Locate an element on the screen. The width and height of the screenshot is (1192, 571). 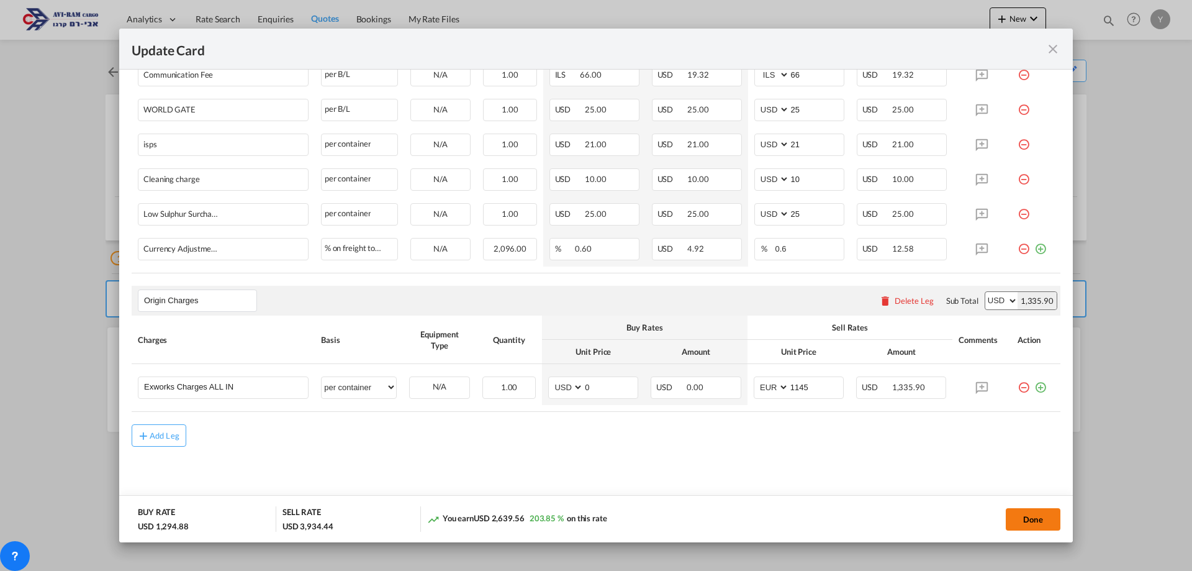
div: USD 1,294.88 is located at coordinates (165, 526).